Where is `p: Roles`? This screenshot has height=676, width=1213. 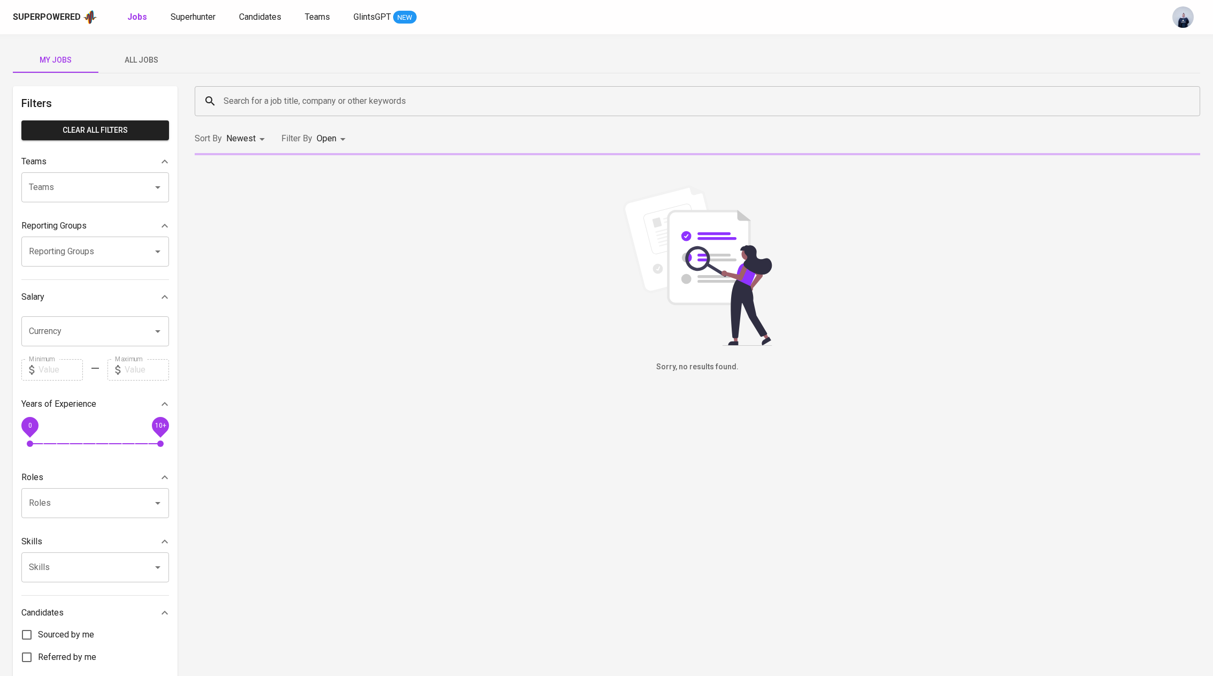
p: Roles is located at coordinates (32, 477).